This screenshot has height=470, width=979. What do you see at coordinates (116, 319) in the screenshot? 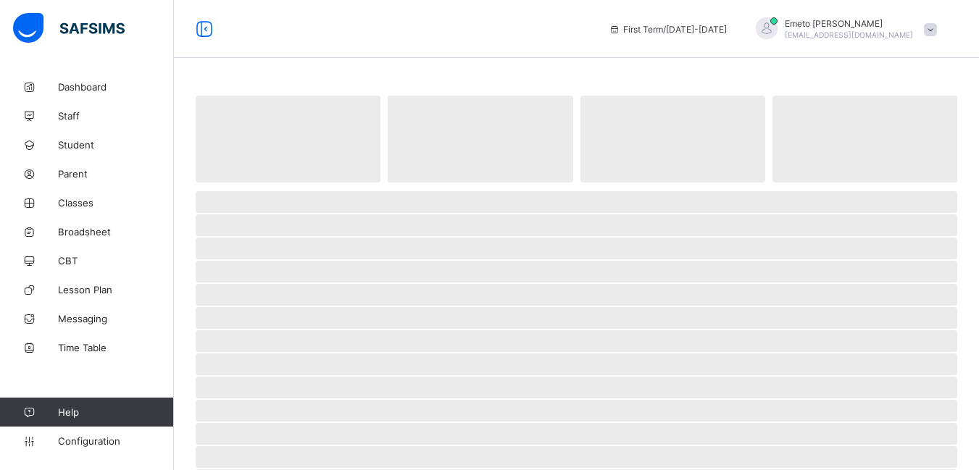
I see `span: Messaging` at bounding box center [116, 319].